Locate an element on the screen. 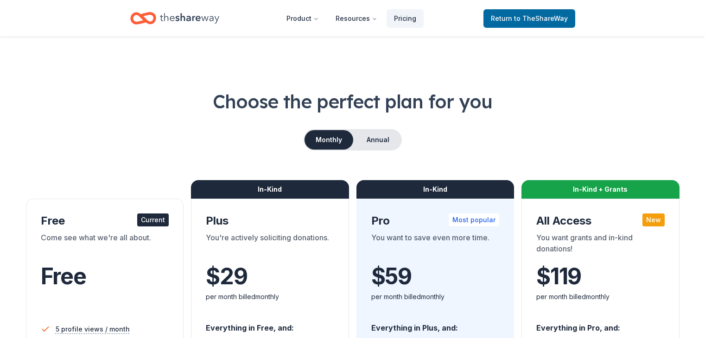 The image size is (705, 338). button: Product is located at coordinates (303, 19).